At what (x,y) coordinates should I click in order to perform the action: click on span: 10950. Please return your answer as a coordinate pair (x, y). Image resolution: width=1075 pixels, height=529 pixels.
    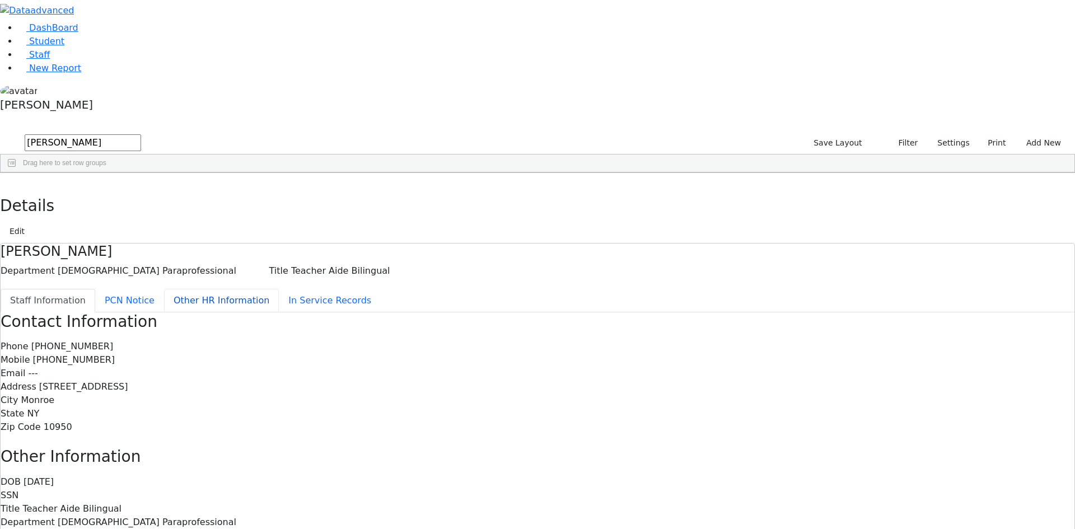
    Looking at the image, I should click on (58, 427).